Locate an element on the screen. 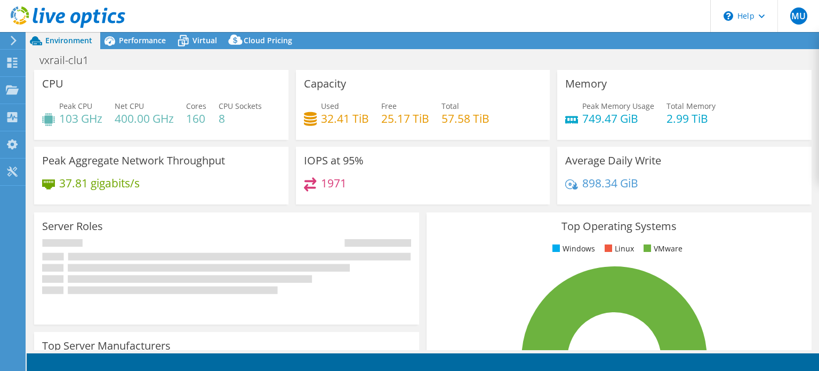 This screenshot has height=371, width=819. h4: 749.47 GiB is located at coordinates (618, 118).